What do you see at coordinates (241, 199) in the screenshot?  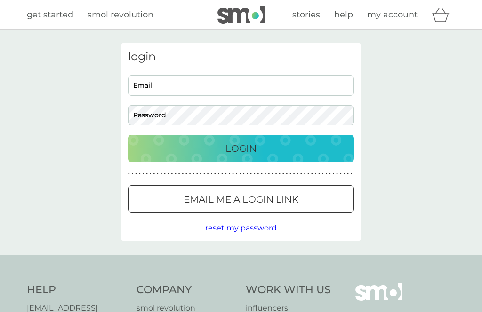 I see `button: Email me a login link` at bounding box center [241, 199].